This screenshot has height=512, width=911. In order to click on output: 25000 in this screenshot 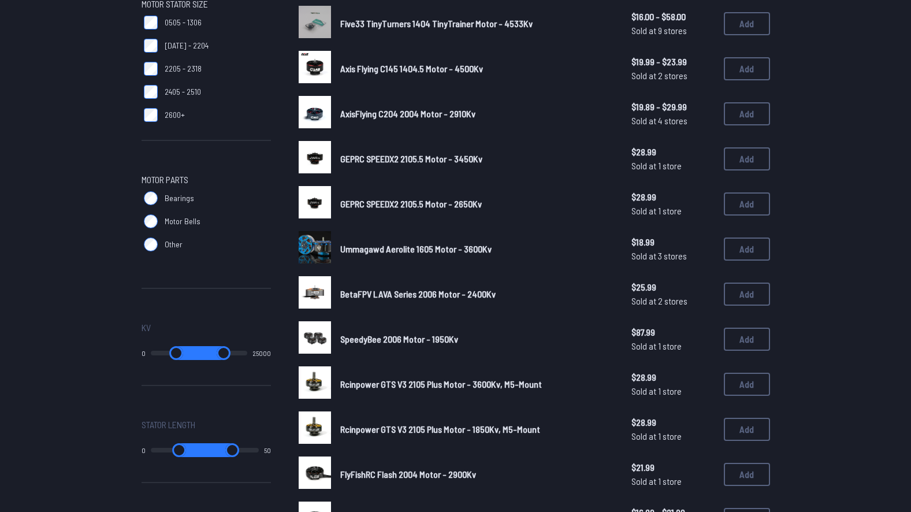, I will do `click(262, 353)`.